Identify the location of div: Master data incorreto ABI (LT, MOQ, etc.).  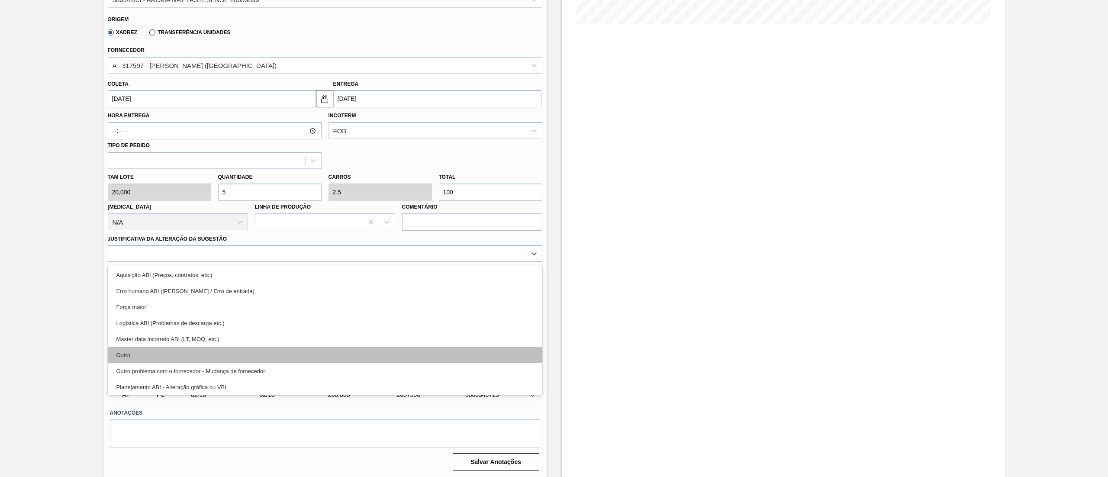
(325, 339).